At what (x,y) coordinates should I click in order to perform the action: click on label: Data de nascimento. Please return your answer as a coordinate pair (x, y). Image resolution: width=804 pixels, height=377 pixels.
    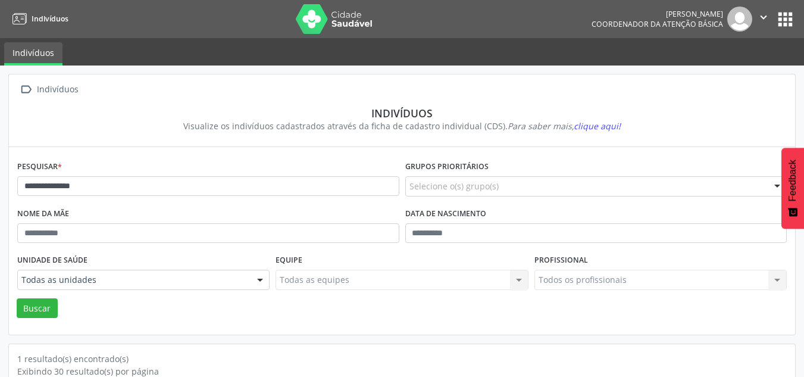
    Looking at the image, I should click on (446, 214).